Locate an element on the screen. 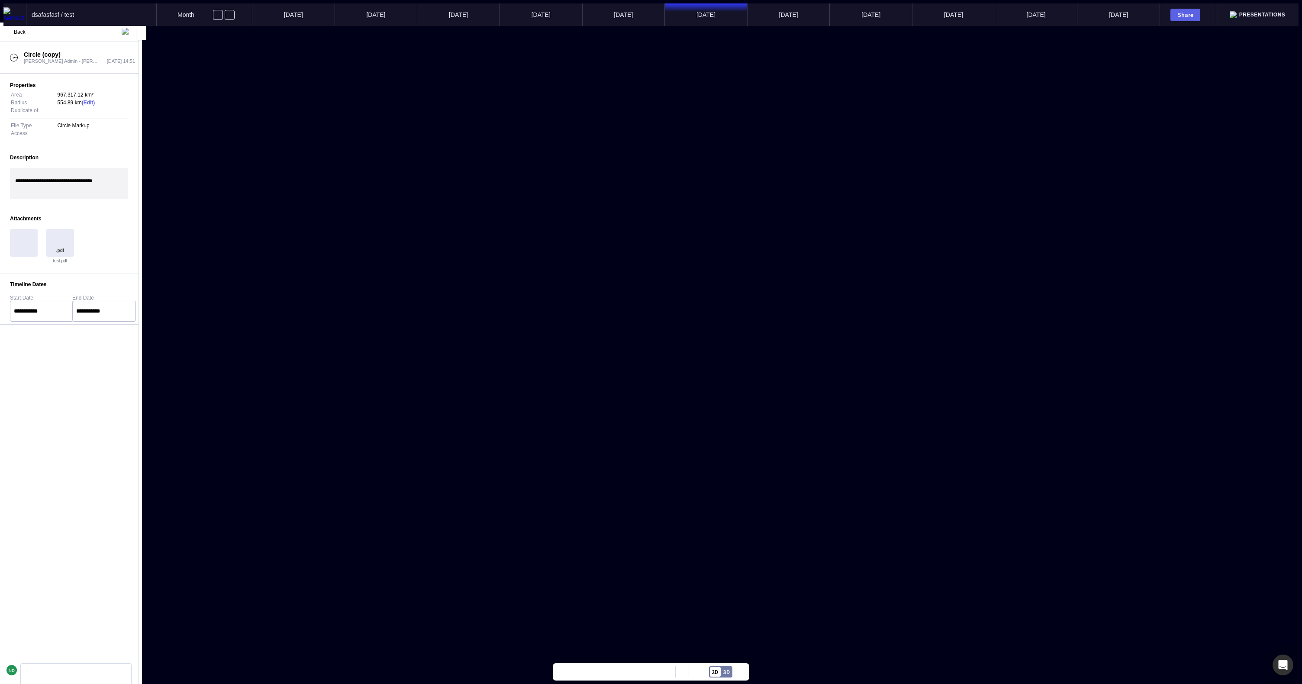 This screenshot has height=684, width=1302. img: sensat is located at coordinates (15, 15).